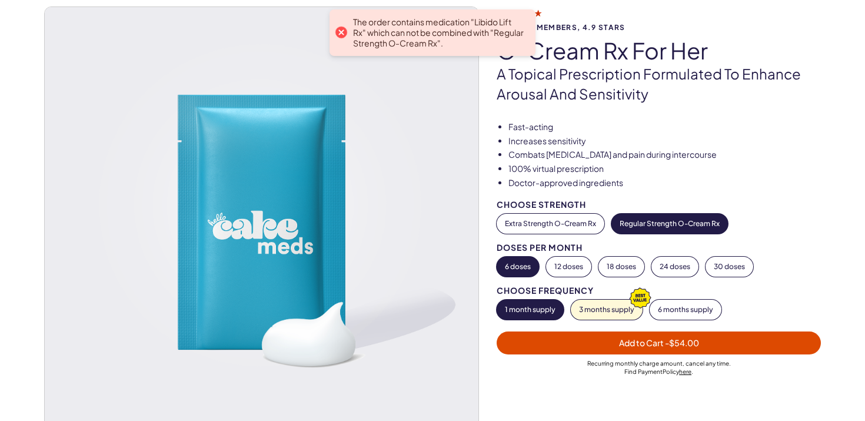 The width and height of the screenshot is (865, 421). What do you see at coordinates (658, 51) in the screenshot?
I see `h1: O-Cream Rx for Her` at bounding box center [658, 51].